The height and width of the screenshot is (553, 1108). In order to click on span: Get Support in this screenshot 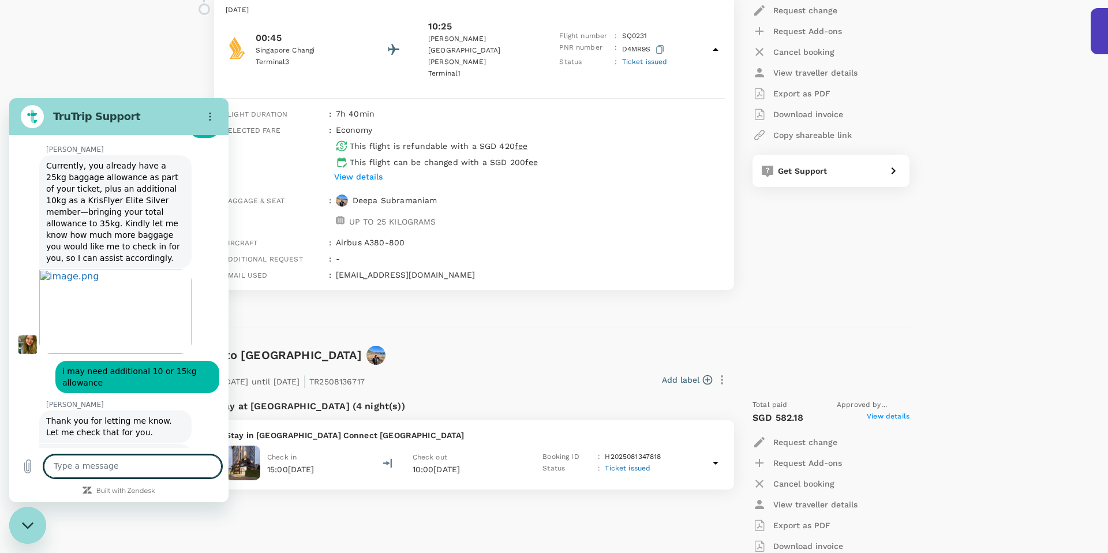, I will do `click(803, 171)`.